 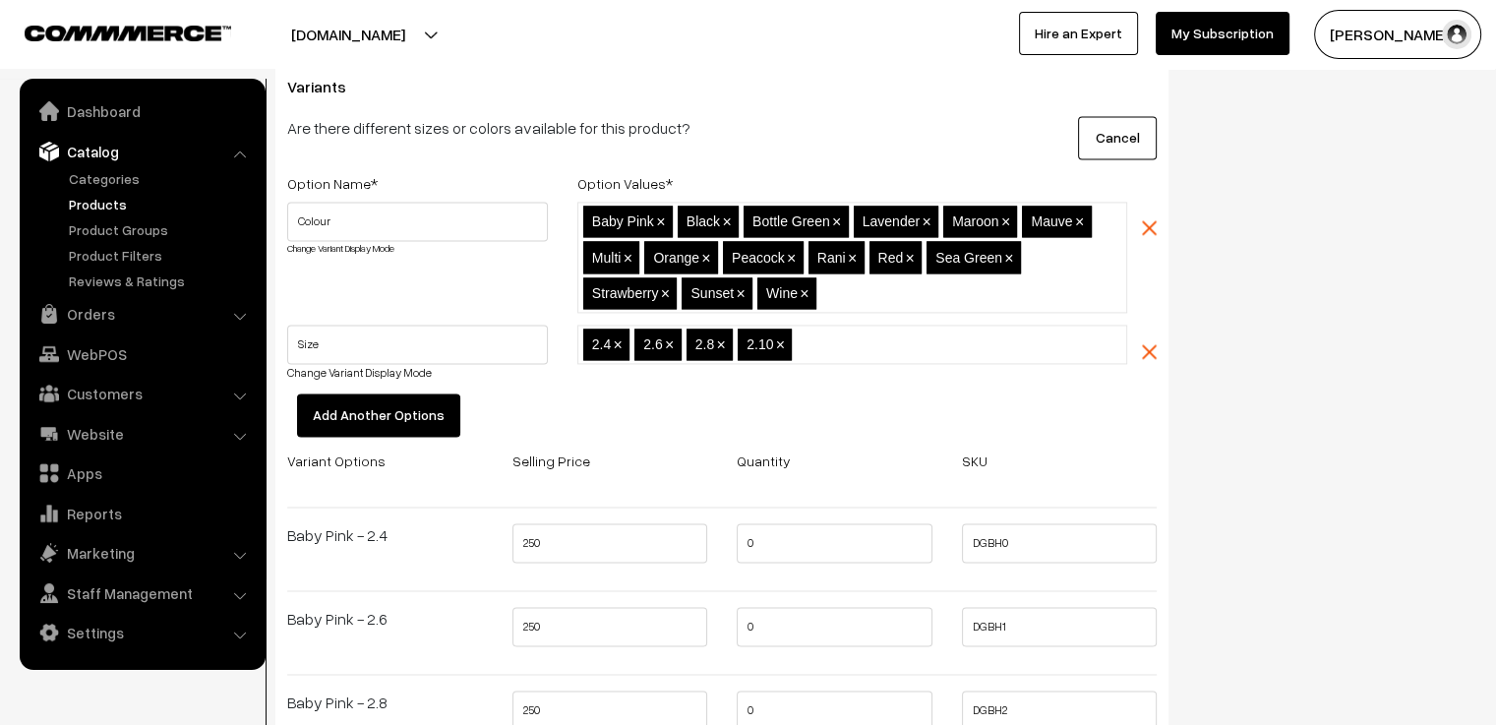 What do you see at coordinates (142, 354) in the screenshot?
I see `a: WebPOS` at bounding box center [142, 354].